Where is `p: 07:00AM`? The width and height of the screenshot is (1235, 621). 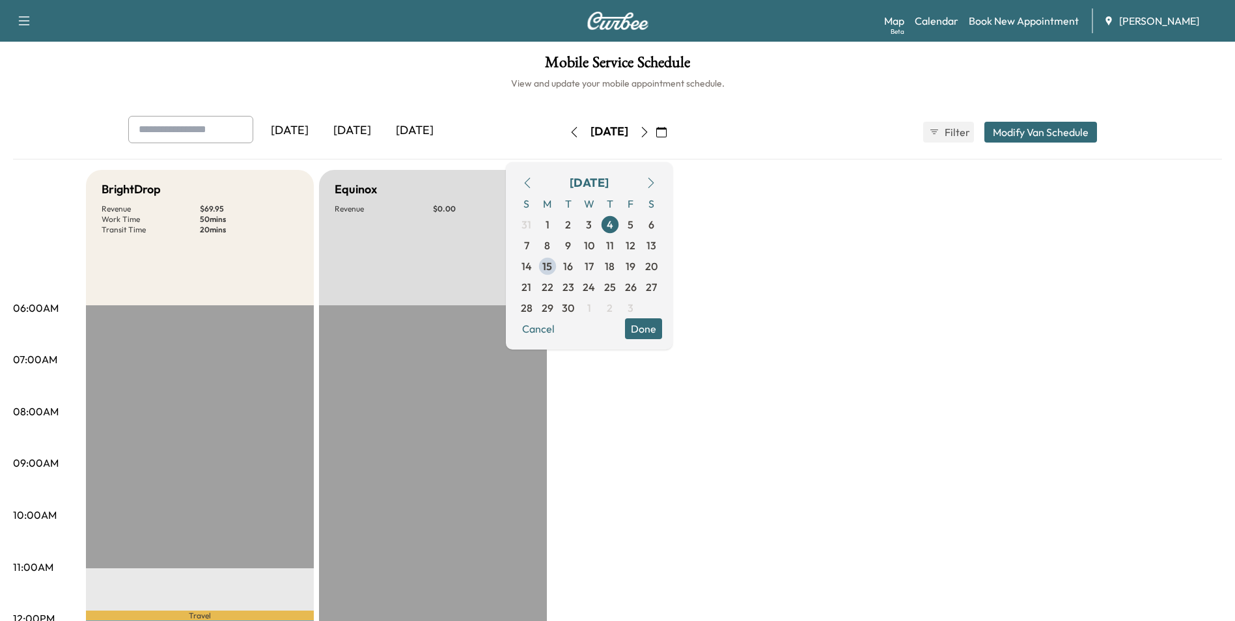 p: 07:00AM is located at coordinates (35, 359).